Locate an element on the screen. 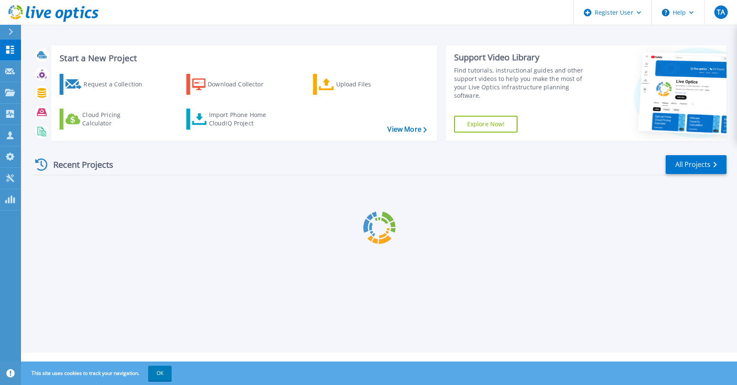  h3: Start a New Project is located at coordinates (243, 58).